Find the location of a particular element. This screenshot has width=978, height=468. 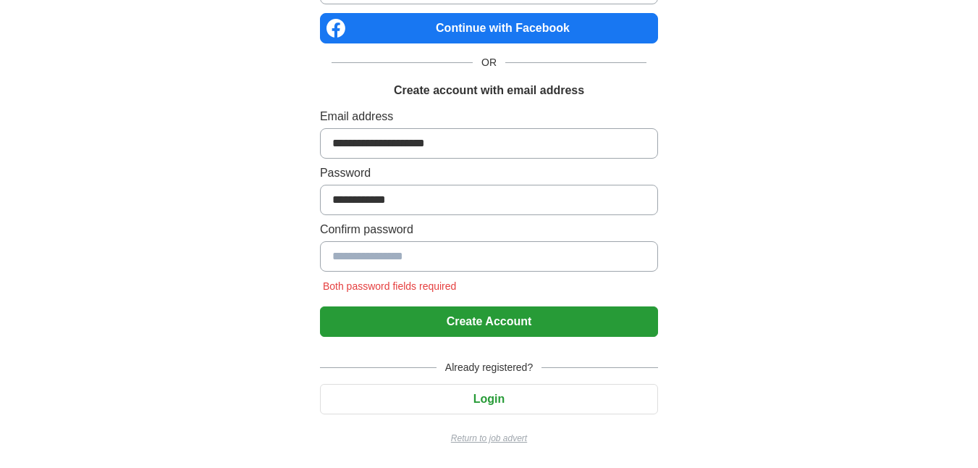

span: Both password fields required is located at coordinates (389, 286).